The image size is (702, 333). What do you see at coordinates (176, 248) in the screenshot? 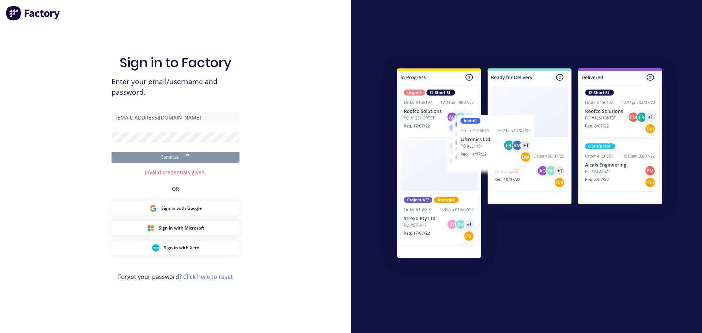
I see `button: Xero Sign inSign in with Xero` at bounding box center [176, 248].